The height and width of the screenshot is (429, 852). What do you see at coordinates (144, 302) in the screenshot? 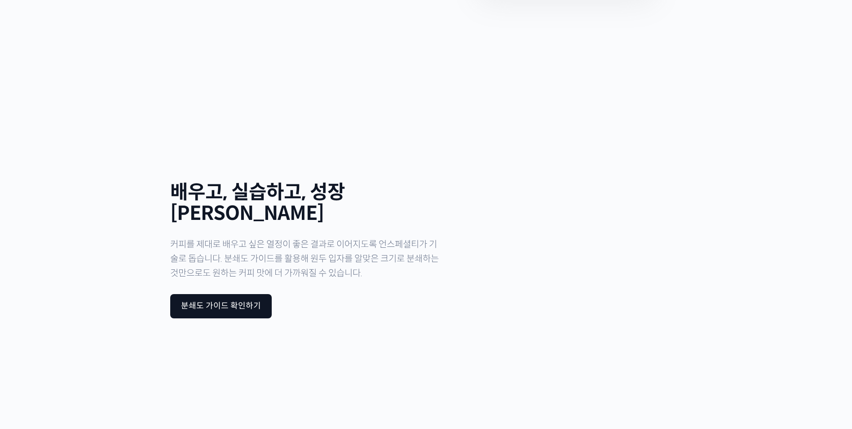
I see `span: 설정` at bounding box center [144, 302].